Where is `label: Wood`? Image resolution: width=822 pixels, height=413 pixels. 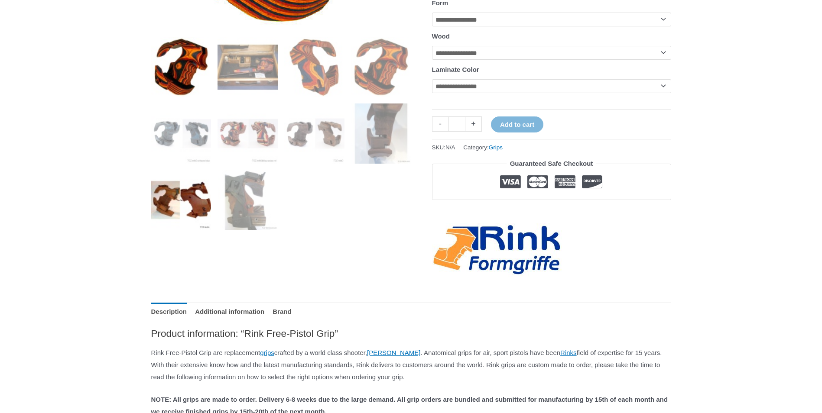 label: Wood is located at coordinates (440, 36).